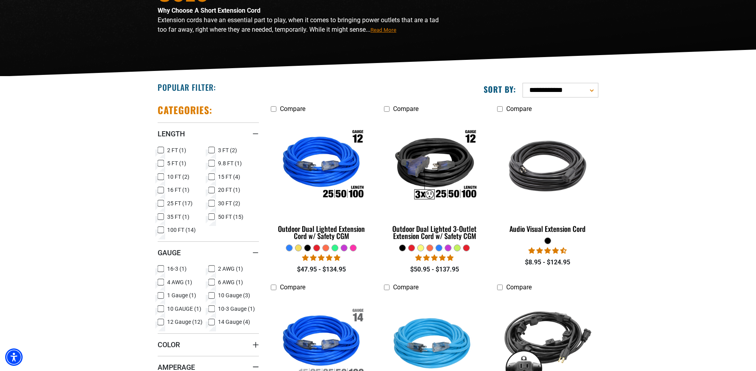 The height and width of the screenshot is (371, 756). Describe the element at coordinates (185, 110) in the screenshot. I see `h2: Categories:` at that location.